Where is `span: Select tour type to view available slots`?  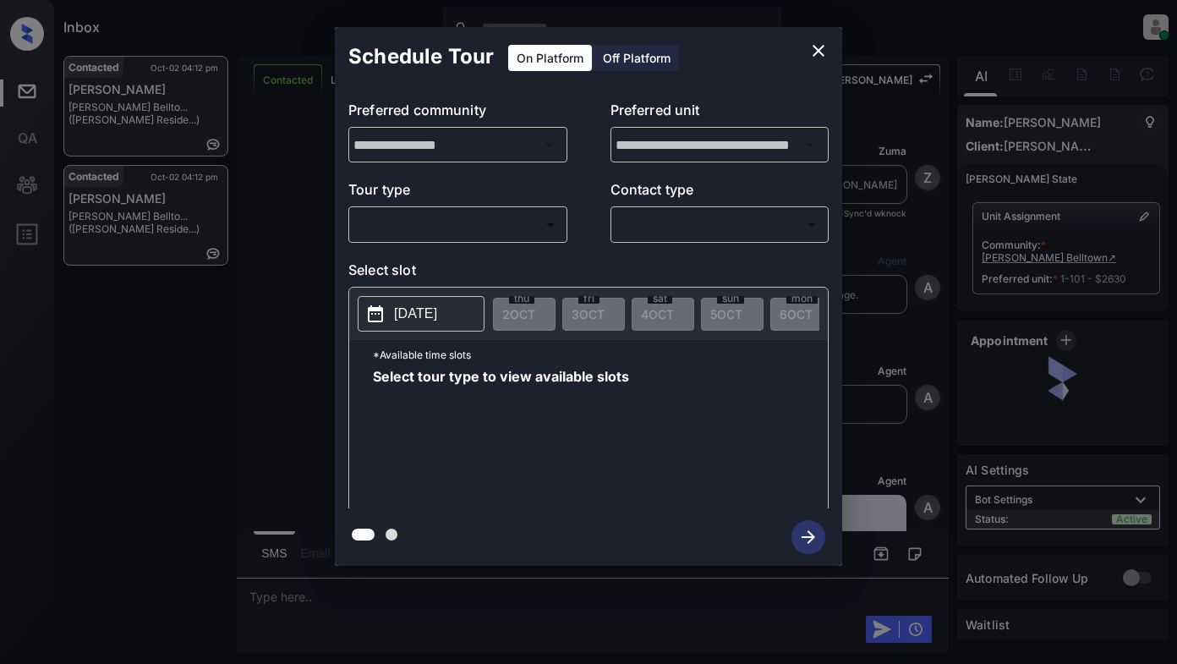
span: Select tour type to view available slots is located at coordinates (501, 437).